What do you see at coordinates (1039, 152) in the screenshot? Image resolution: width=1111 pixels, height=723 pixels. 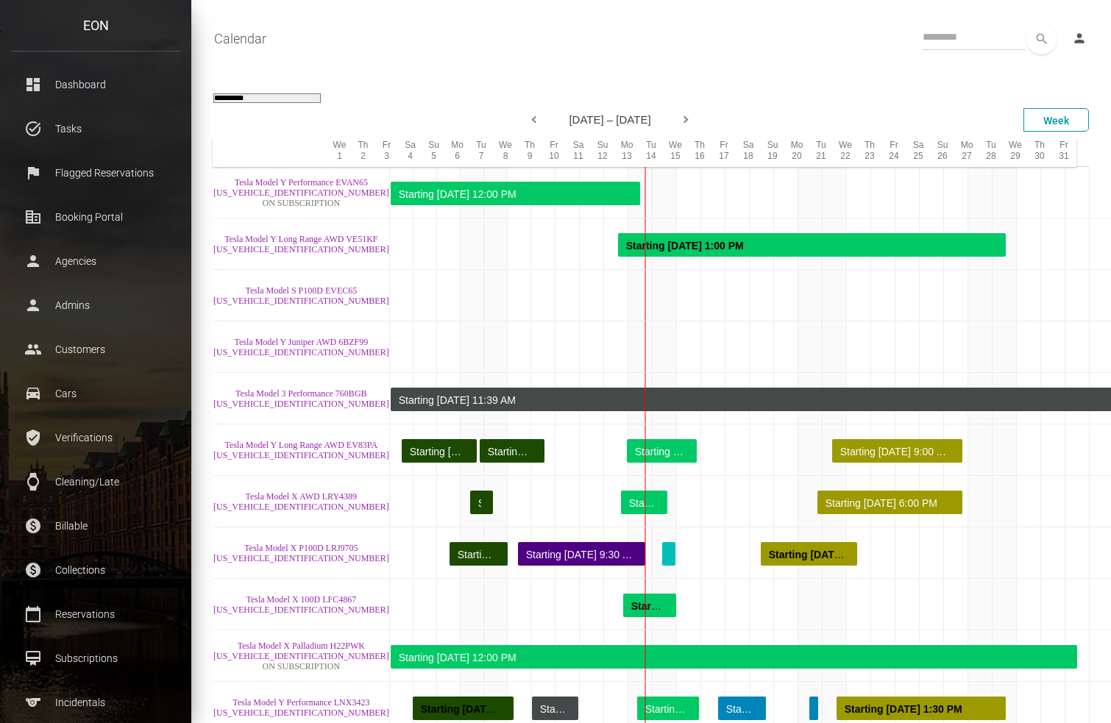 I see `div: Th 30` at bounding box center [1039, 152].